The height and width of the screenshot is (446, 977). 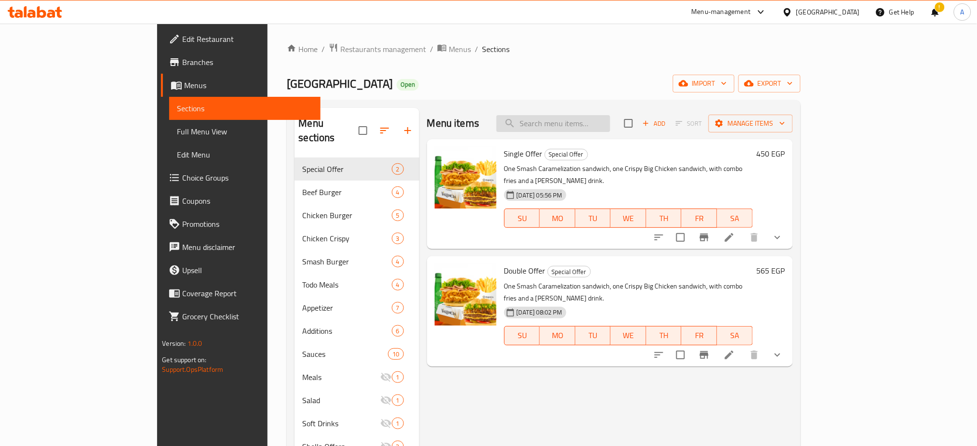 I want to click on span: Sauces, so click(x=345, y=354).